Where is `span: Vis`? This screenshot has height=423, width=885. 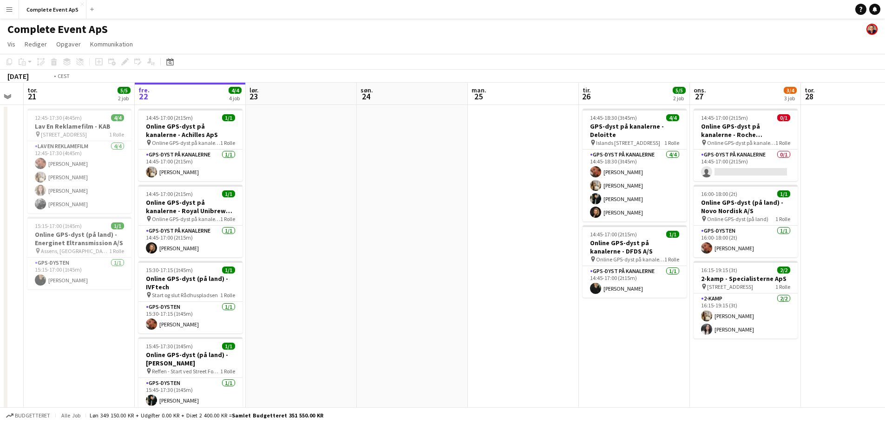
span: Vis is located at coordinates (11, 44).